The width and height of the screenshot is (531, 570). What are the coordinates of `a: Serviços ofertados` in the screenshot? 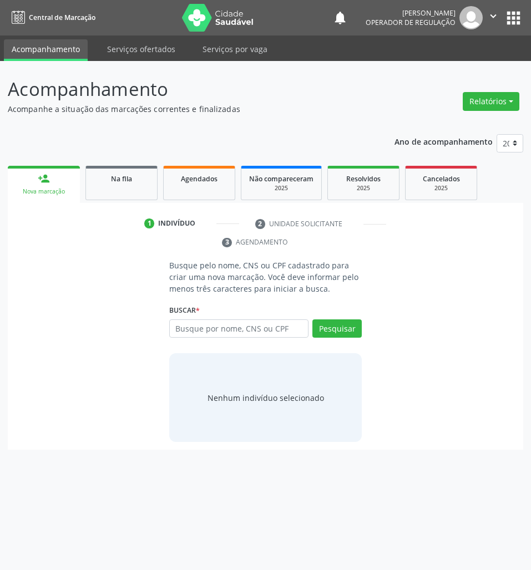 It's located at (141, 49).